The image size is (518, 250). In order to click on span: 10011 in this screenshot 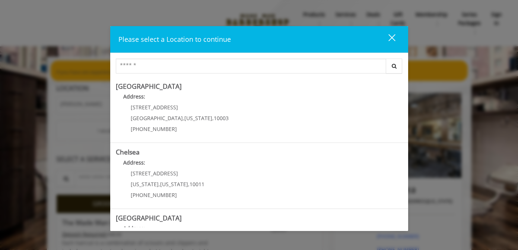, I will do `click(197, 184)`.